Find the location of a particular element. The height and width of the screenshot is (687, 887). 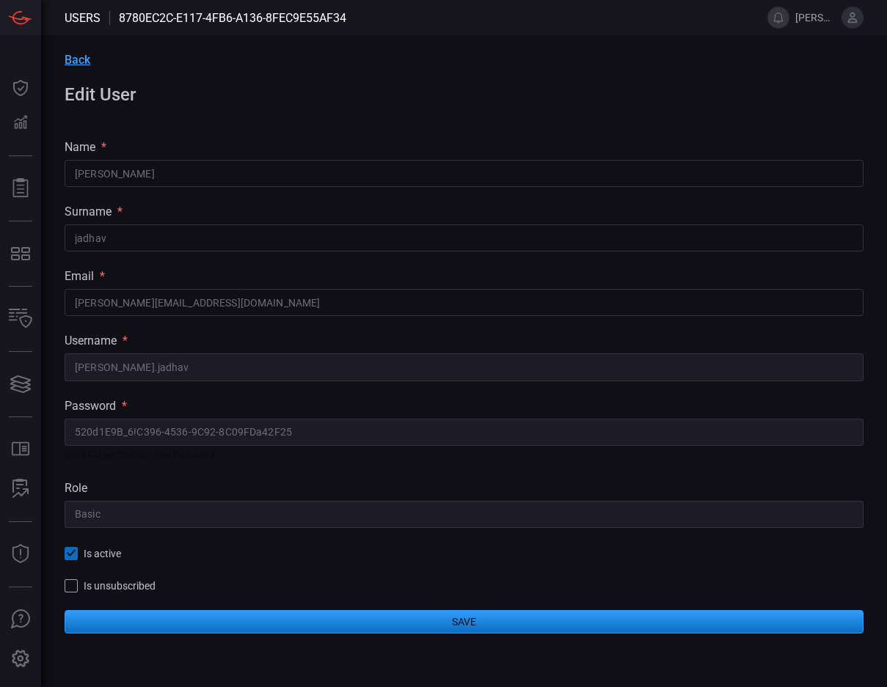

button: MITRE - Detection Posture is located at coordinates (21, 254).